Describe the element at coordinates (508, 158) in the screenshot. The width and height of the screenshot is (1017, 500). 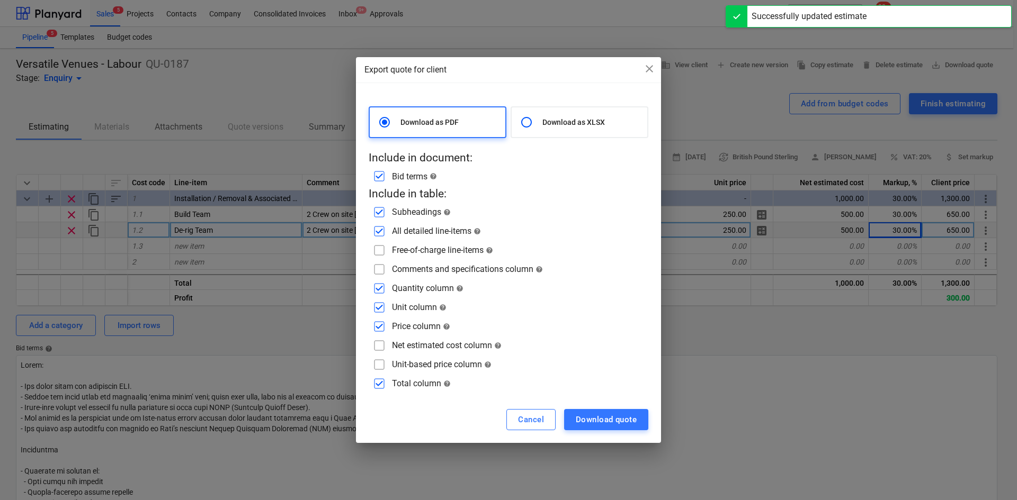
I see `p: Include in document:` at that location.